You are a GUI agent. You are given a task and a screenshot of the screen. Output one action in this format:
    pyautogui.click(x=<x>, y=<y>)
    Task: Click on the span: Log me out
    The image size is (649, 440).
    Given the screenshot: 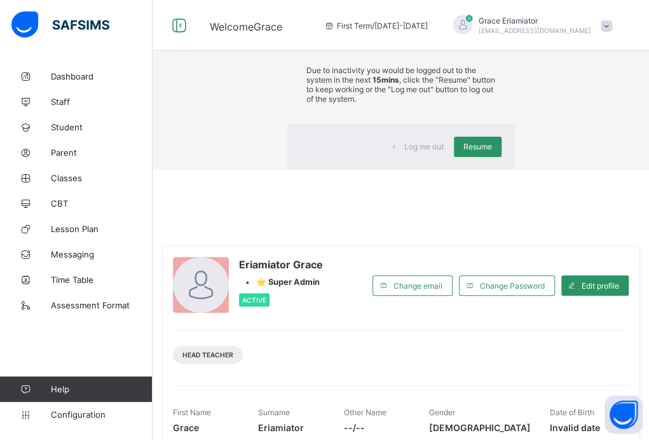 What is the action you would take?
    pyautogui.click(x=424, y=146)
    